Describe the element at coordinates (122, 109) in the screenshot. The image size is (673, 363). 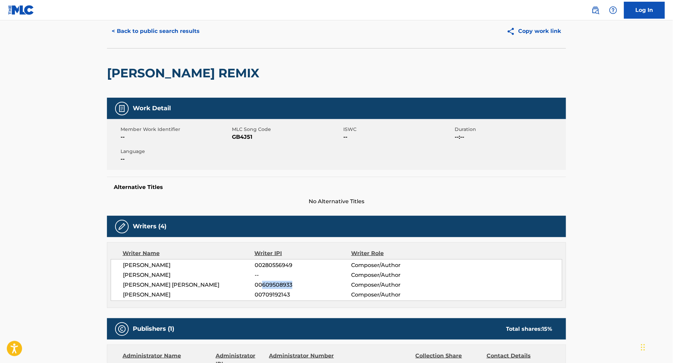
I see `img: Work Detail` at that location.